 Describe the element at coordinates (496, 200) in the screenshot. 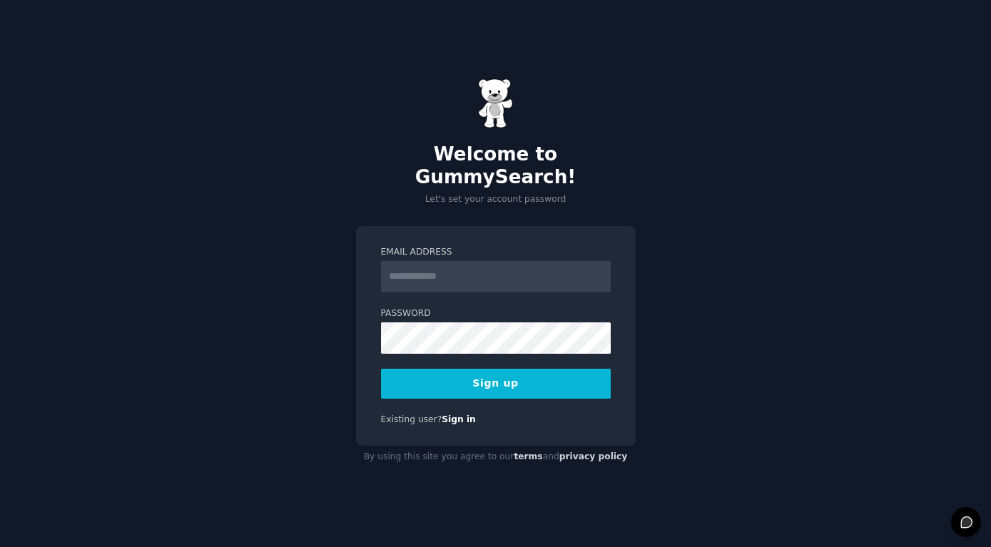

I see `p: Let's set your account password` at that location.